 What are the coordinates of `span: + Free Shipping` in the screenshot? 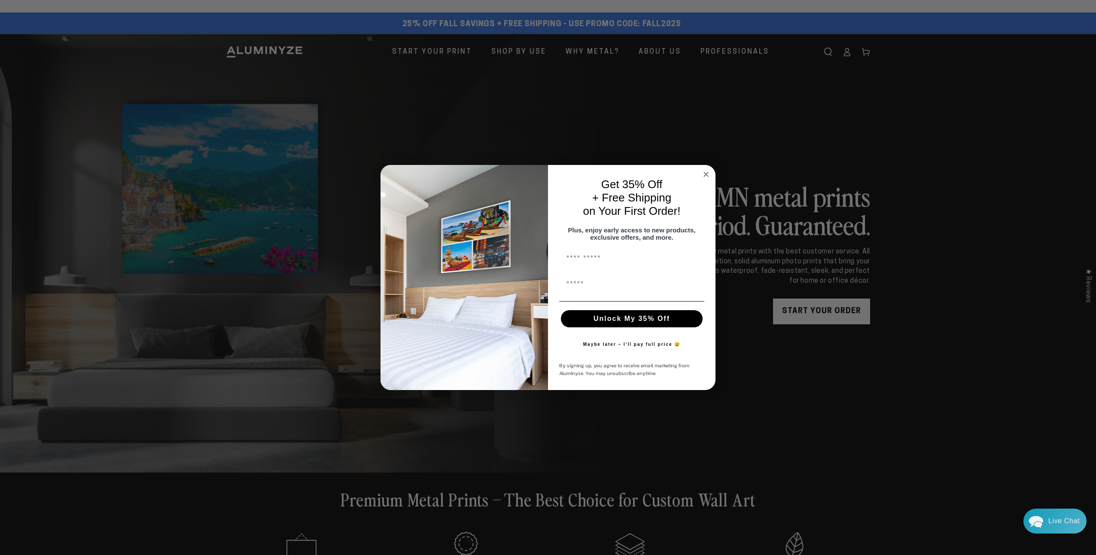 It's located at (632, 198).